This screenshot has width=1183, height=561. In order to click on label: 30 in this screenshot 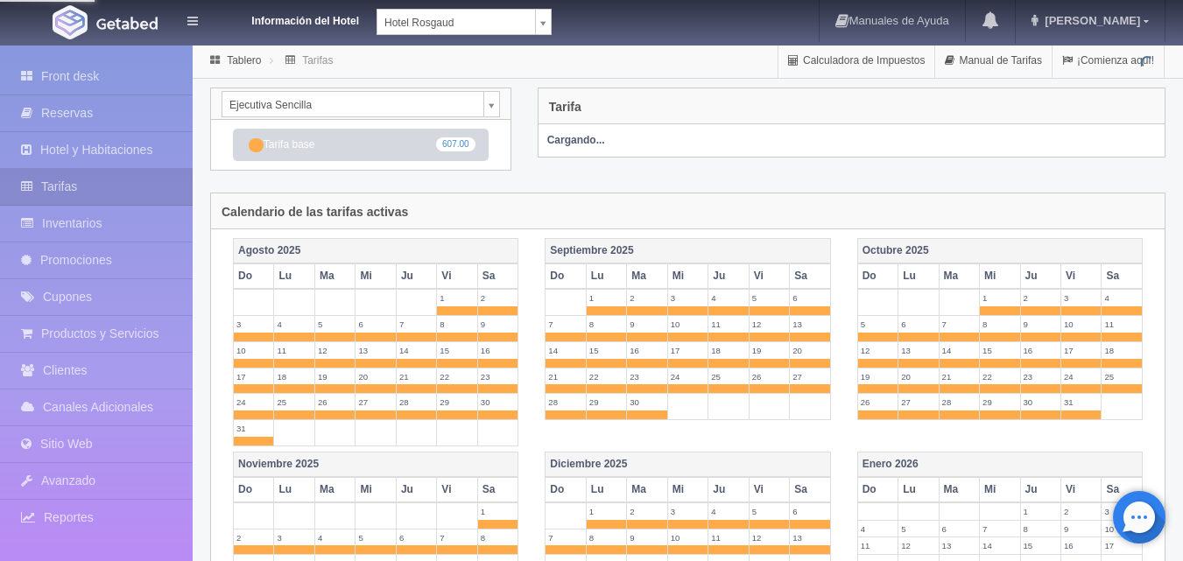, I will do `click(498, 402)`.